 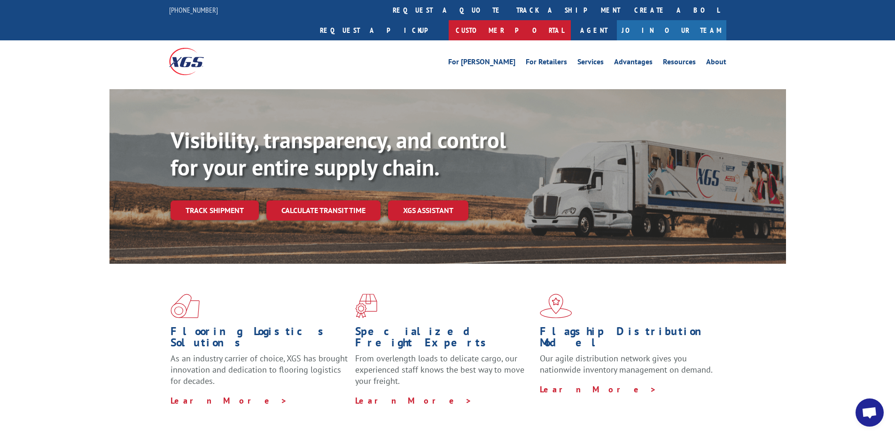 What do you see at coordinates (185, 306) in the screenshot?
I see `img: xgs-icon-total-supply-chain-intelligence-red` at bounding box center [185, 306].